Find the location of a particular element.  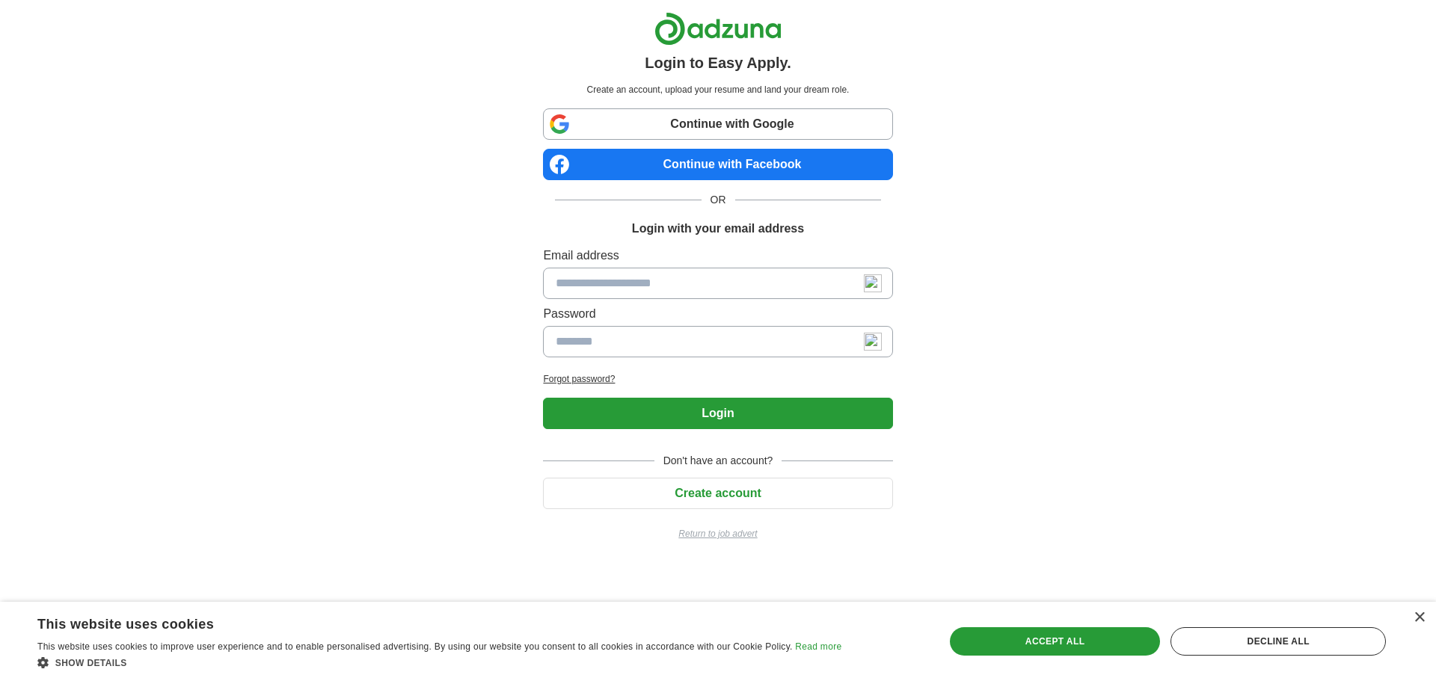

button: Create account is located at coordinates (717, 494).